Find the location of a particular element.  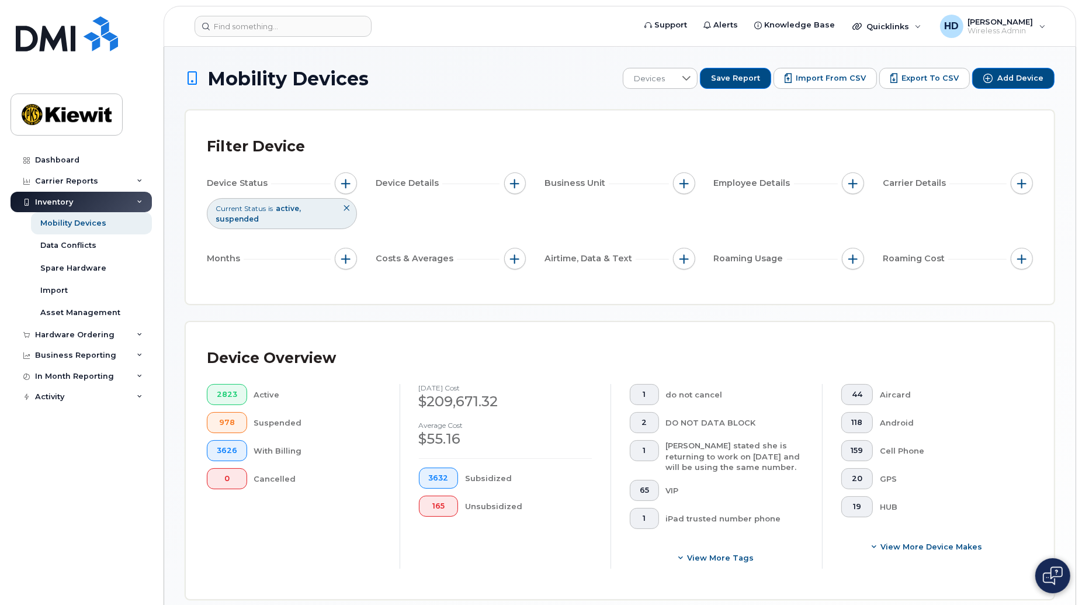

div: Subsidized is located at coordinates (528, 478).